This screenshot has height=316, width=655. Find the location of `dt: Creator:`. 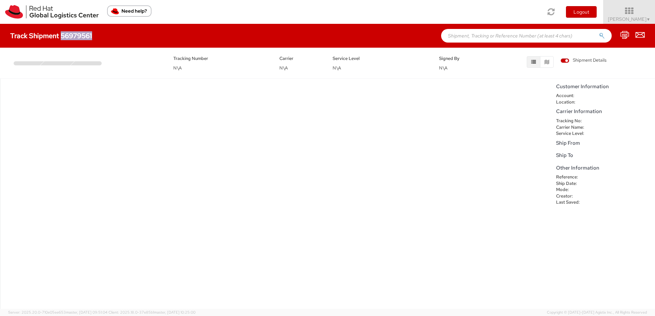

dt: Creator: is located at coordinates (573, 196).